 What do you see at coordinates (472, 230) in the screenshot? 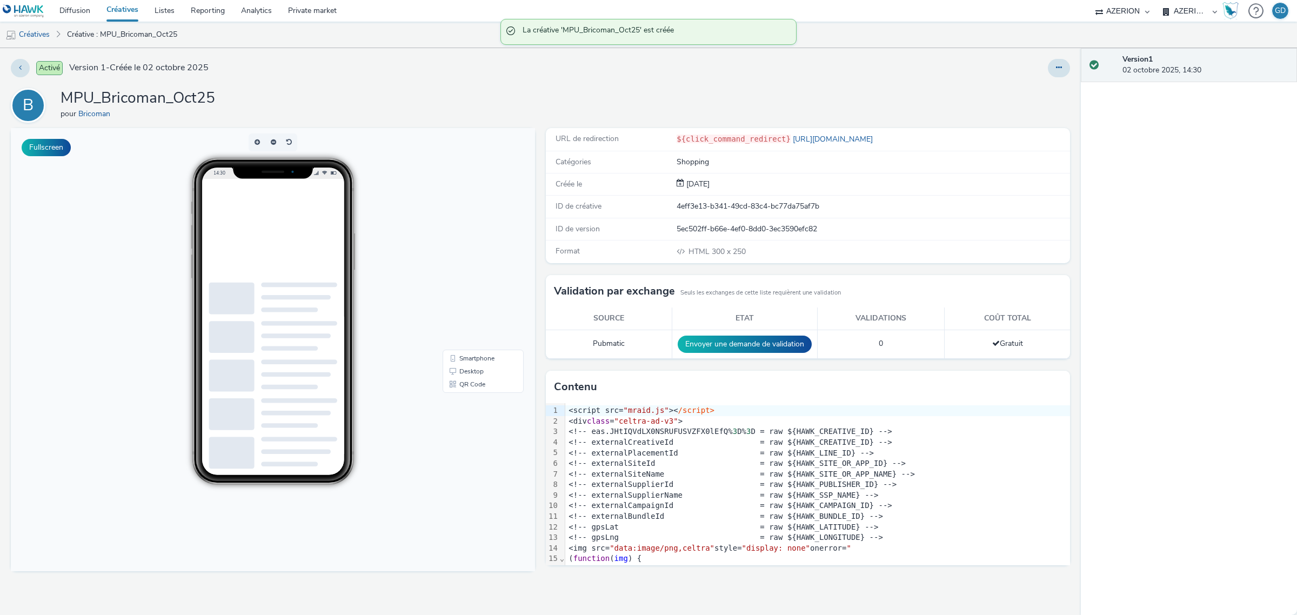
I see `li: Smartphone` at bounding box center [472, 230].